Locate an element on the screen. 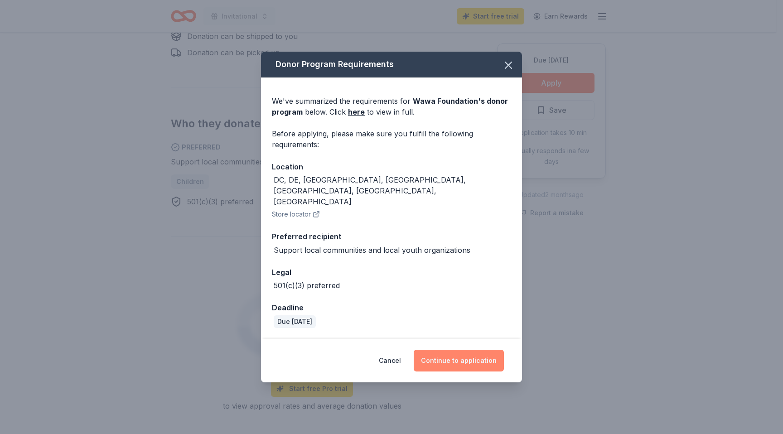 The image size is (783, 434). div: Support local communities and local youth organizations is located at coordinates (372, 250).